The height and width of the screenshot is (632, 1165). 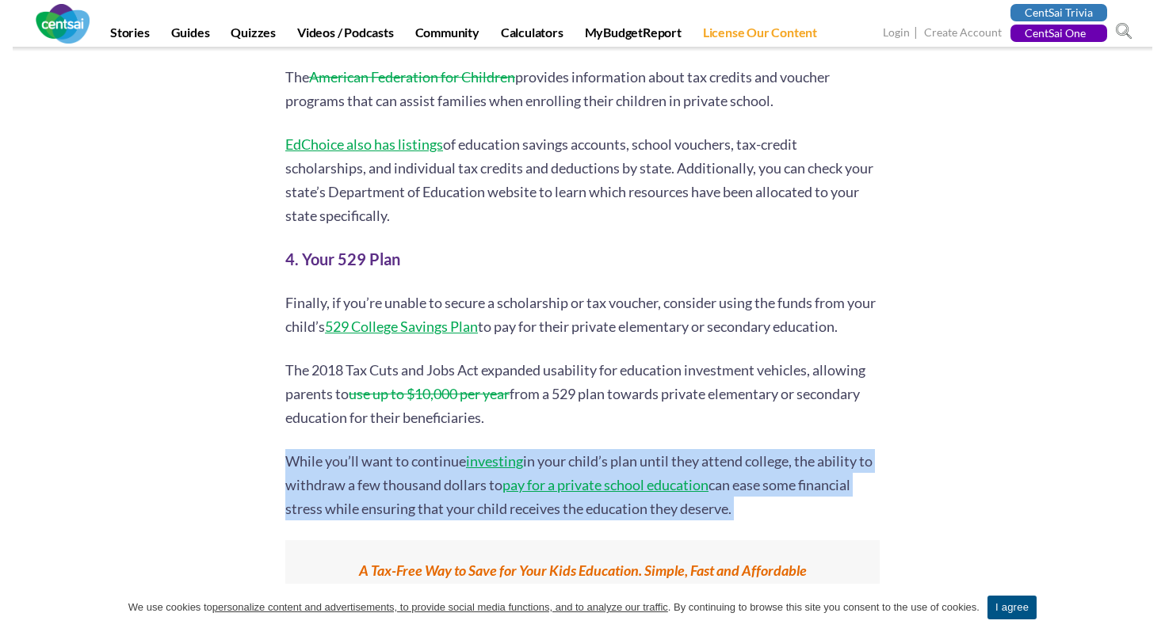 What do you see at coordinates (896, 33) in the screenshot?
I see `a: Login` at bounding box center [896, 33].